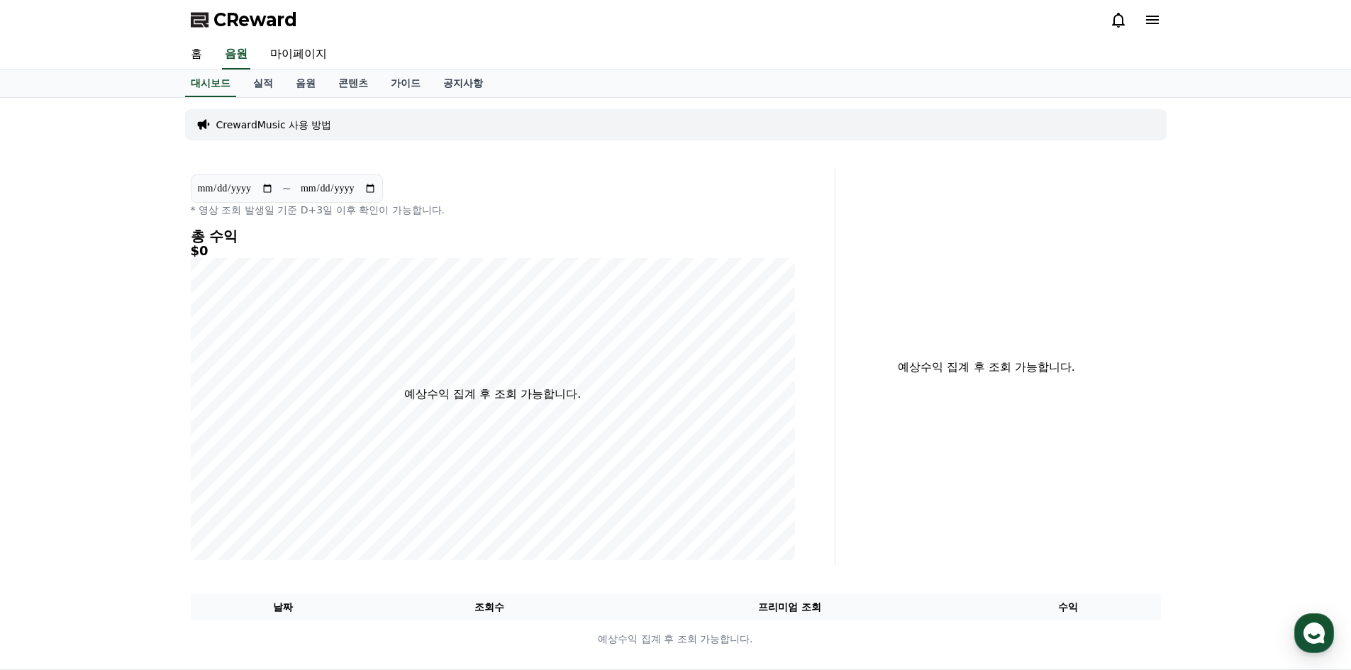  I want to click on a: 가이드, so click(406, 84).